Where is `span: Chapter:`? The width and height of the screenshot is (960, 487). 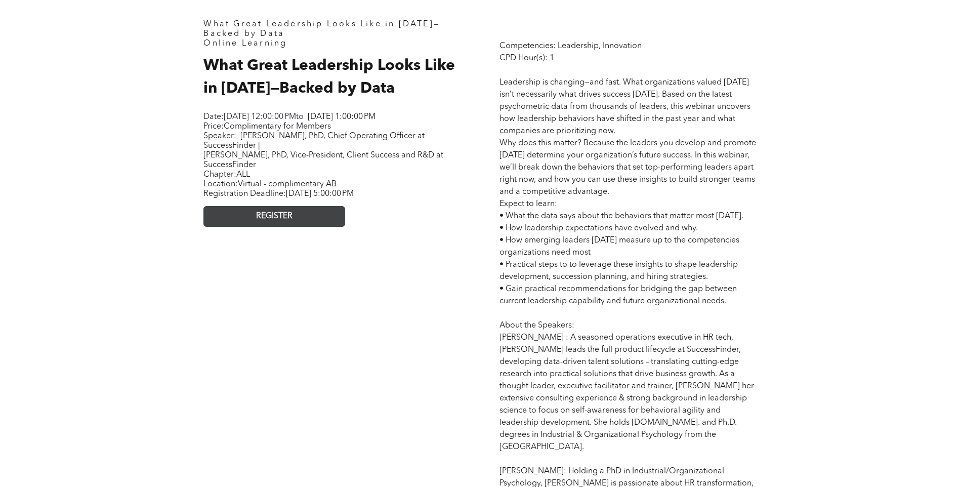 span: Chapter: is located at coordinates (227, 175).